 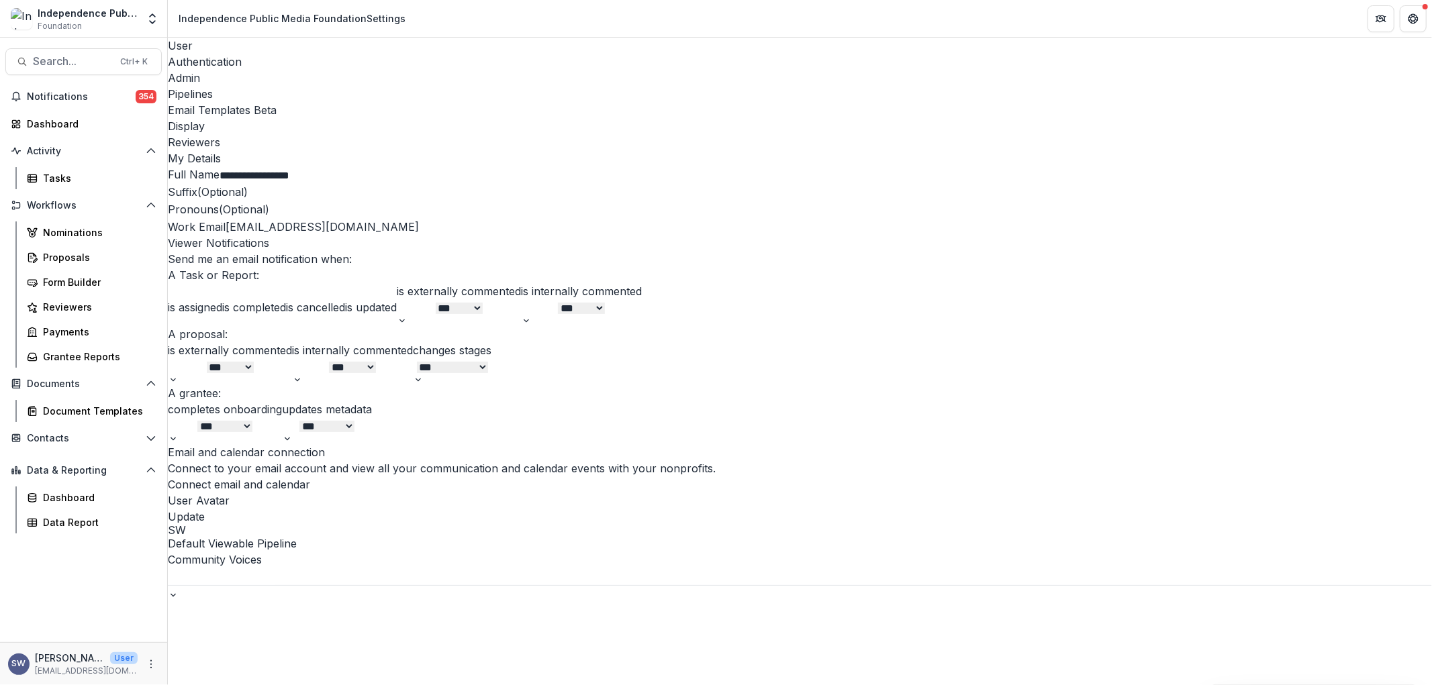 What do you see at coordinates (81, 97) in the screenshot?
I see `span: Notifications` at bounding box center [81, 97].